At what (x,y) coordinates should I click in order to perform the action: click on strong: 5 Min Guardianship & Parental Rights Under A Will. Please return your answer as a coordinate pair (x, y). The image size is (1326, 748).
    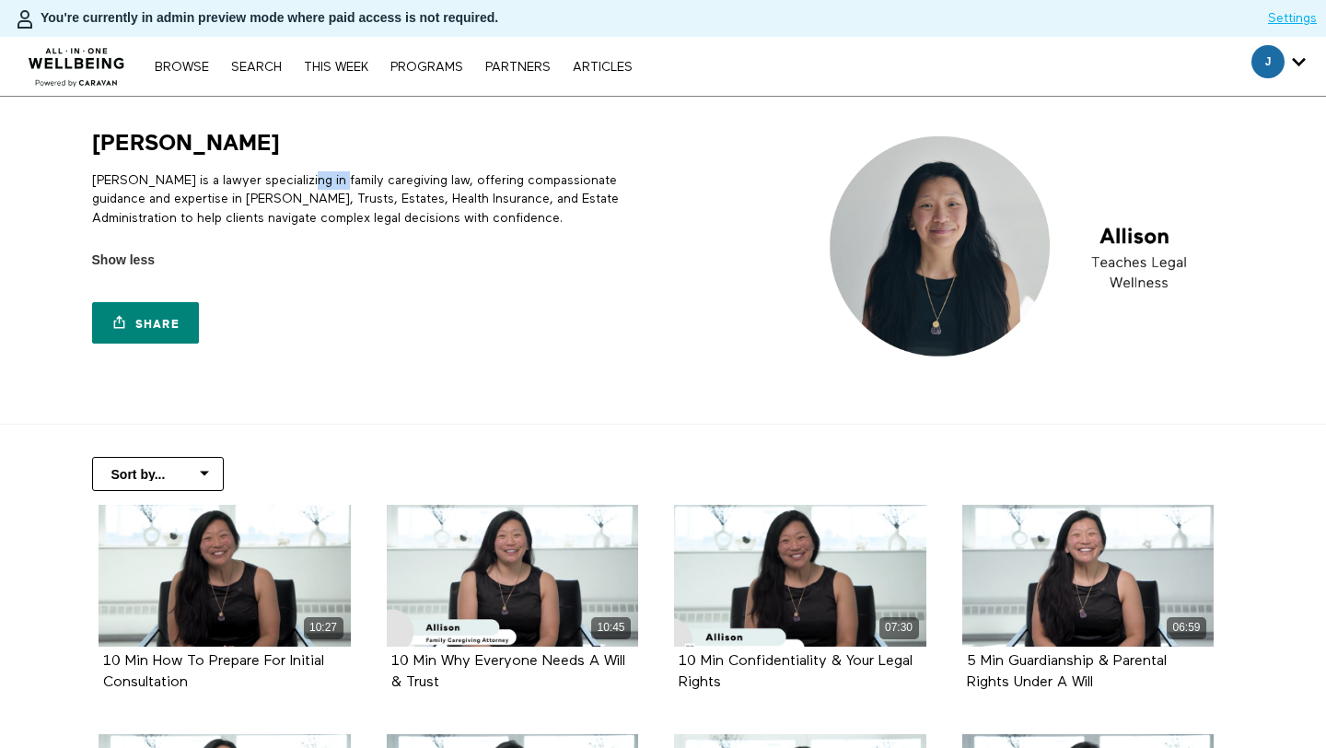
    Looking at the image, I should click on (1066, 671).